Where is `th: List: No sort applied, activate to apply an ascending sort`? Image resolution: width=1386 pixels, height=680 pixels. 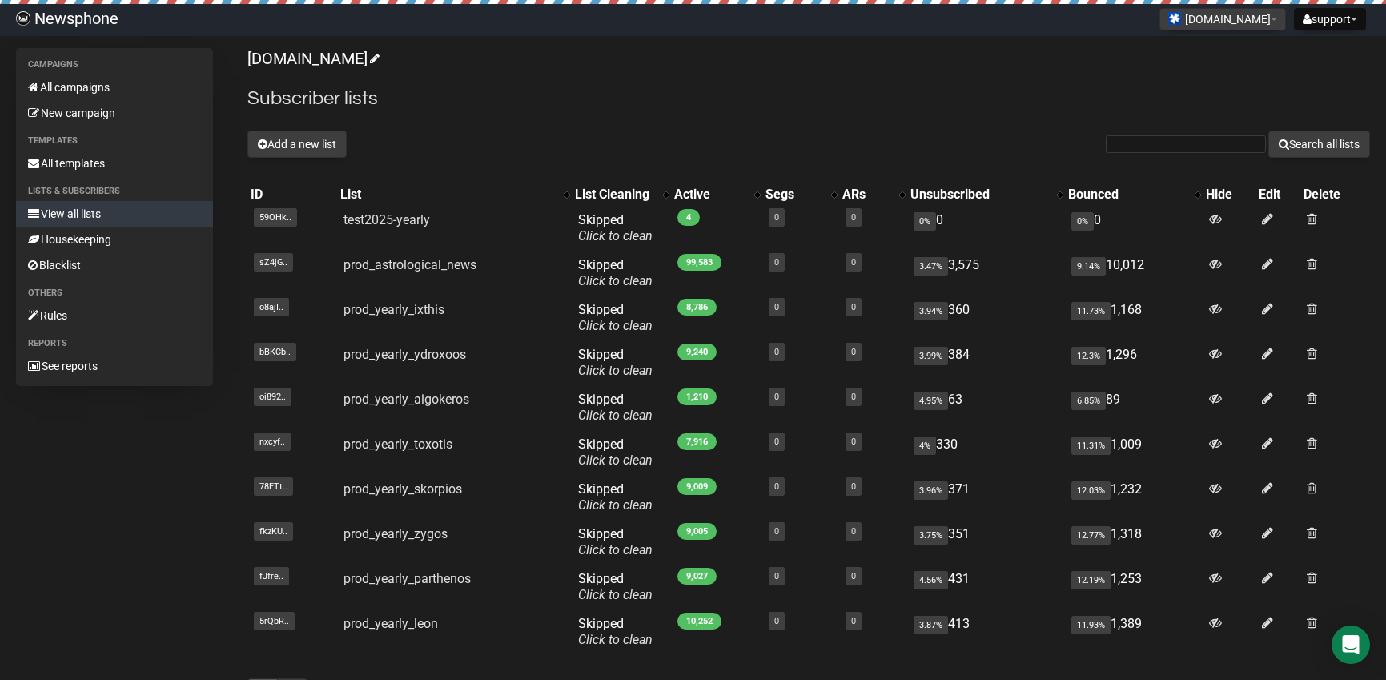 th: List: No sort applied, activate to apply an ascending sort is located at coordinates (454, 195).